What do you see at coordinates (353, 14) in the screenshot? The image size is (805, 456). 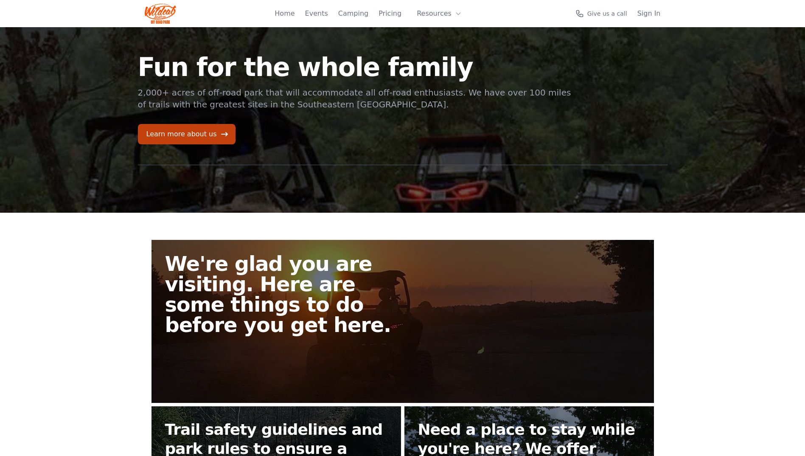 I see `a: Camping` at bounding box center [353, 14].